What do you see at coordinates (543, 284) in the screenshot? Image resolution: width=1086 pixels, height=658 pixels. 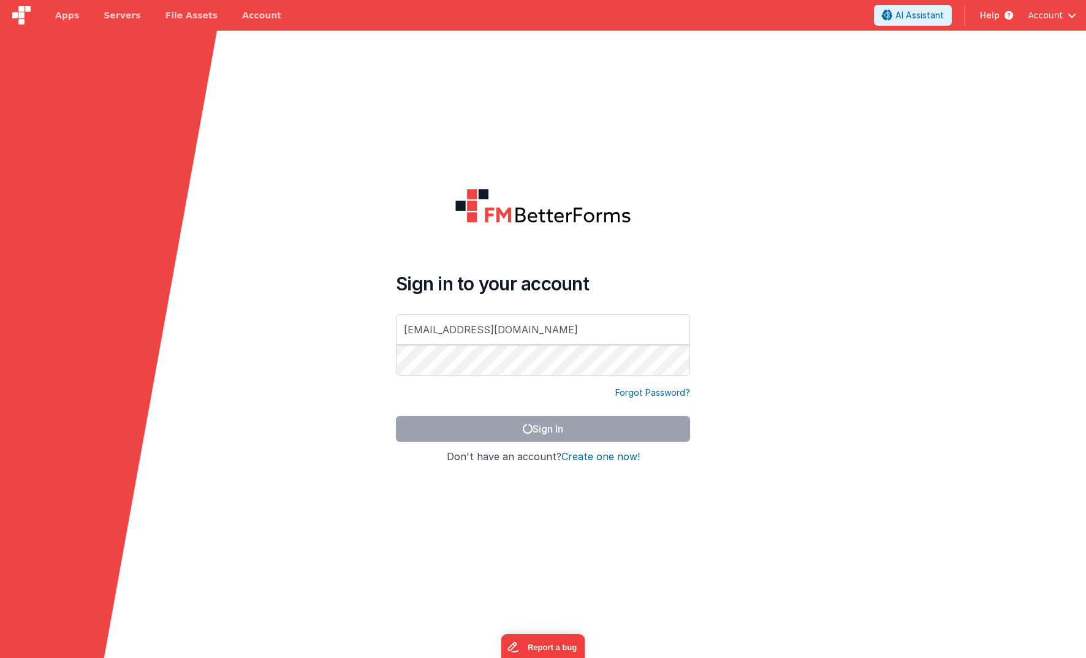 I see `h4: Sign in to your account` at bounding box center [543, 284].